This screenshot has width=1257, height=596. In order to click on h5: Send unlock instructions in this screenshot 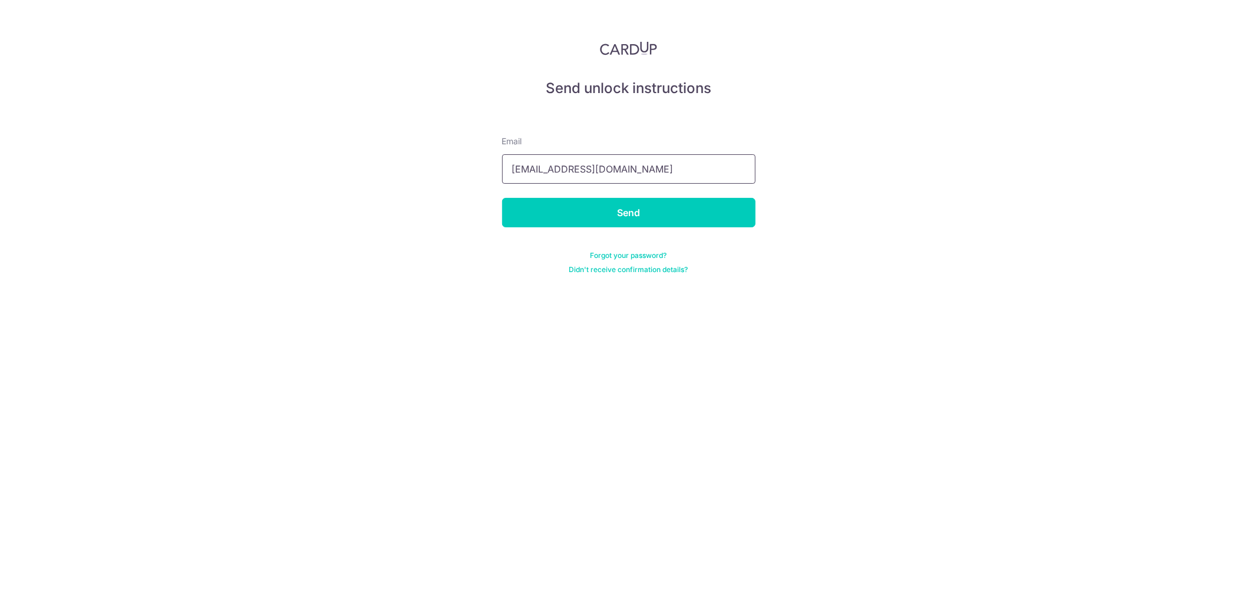, I will do `click(629, 88)`.